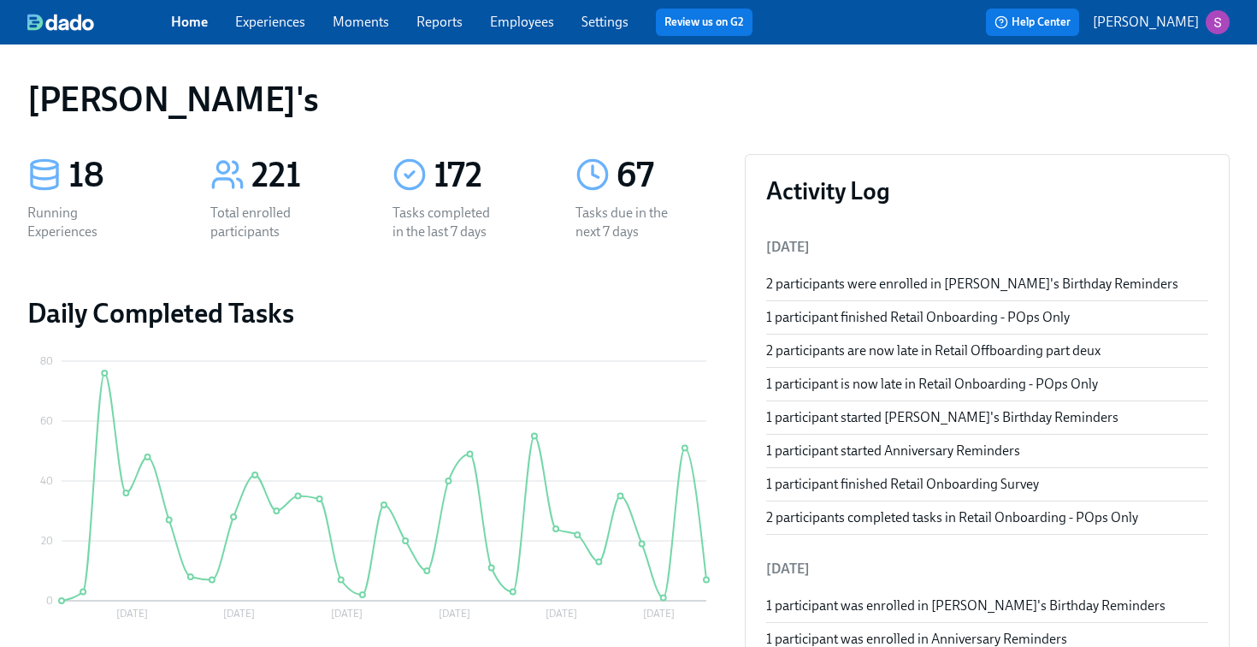  Describe the element at coordinates (987, 517) in the screenshot. I see `div: 2 participants completed tasks in Retail Onboarding - POps Only` at that location.